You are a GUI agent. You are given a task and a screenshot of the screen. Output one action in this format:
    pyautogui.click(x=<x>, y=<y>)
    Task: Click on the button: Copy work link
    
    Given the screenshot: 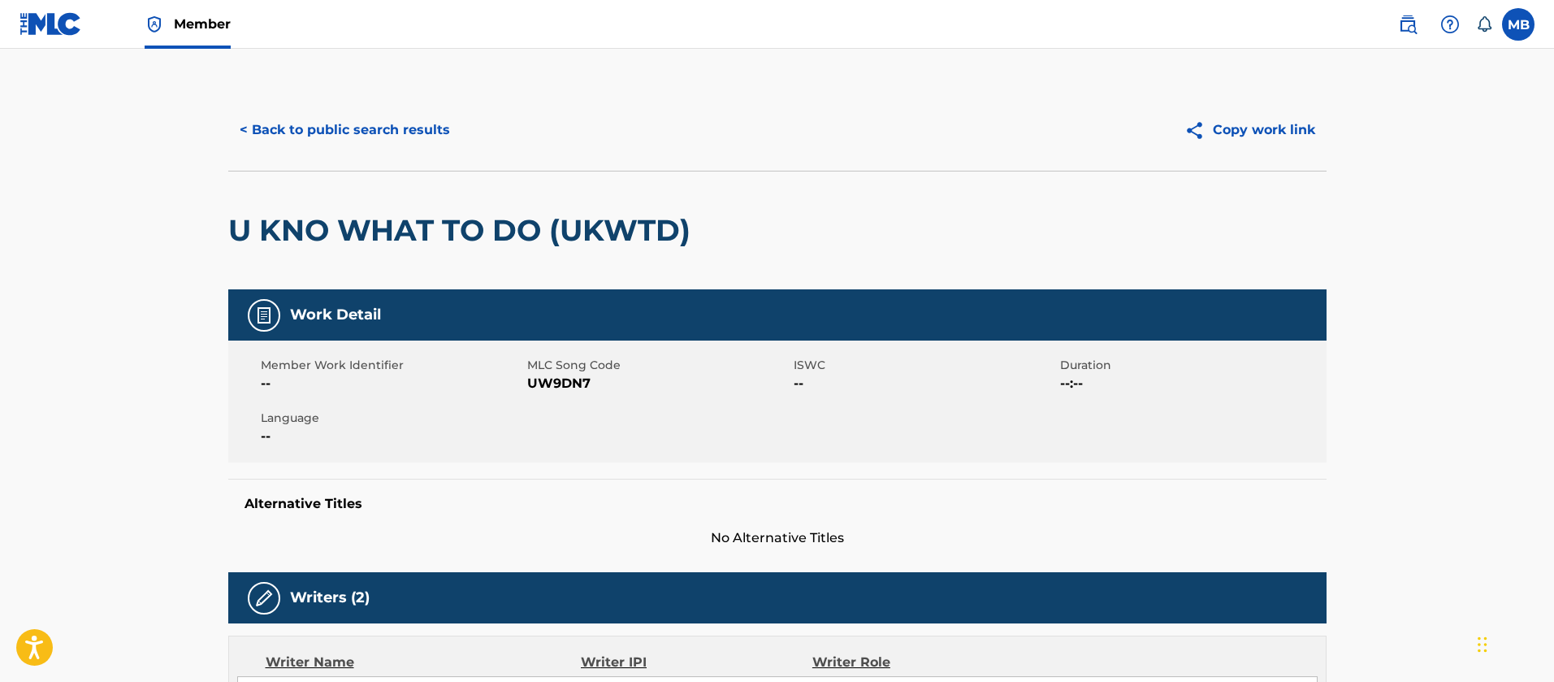 What is the action you would take?
    pyautogui.click(x=1250, y=130)
    